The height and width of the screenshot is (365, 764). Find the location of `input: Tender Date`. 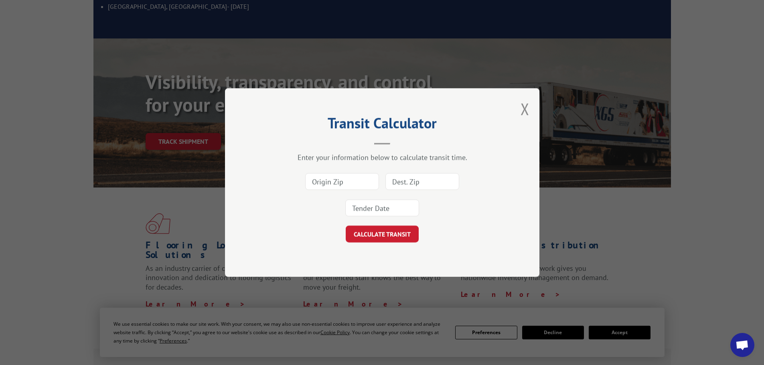

input: Tender Date is located at coordinates (382, 208).